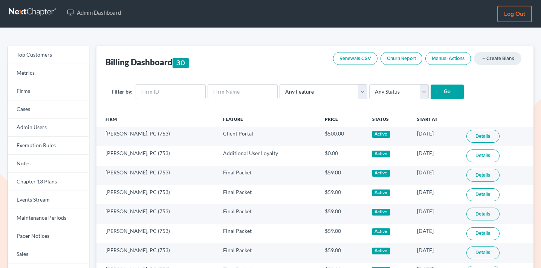  What do you see at coordinates (48, 200) in the screenshot?
I see `a: Events Stream` at bounding box center [48, 200].